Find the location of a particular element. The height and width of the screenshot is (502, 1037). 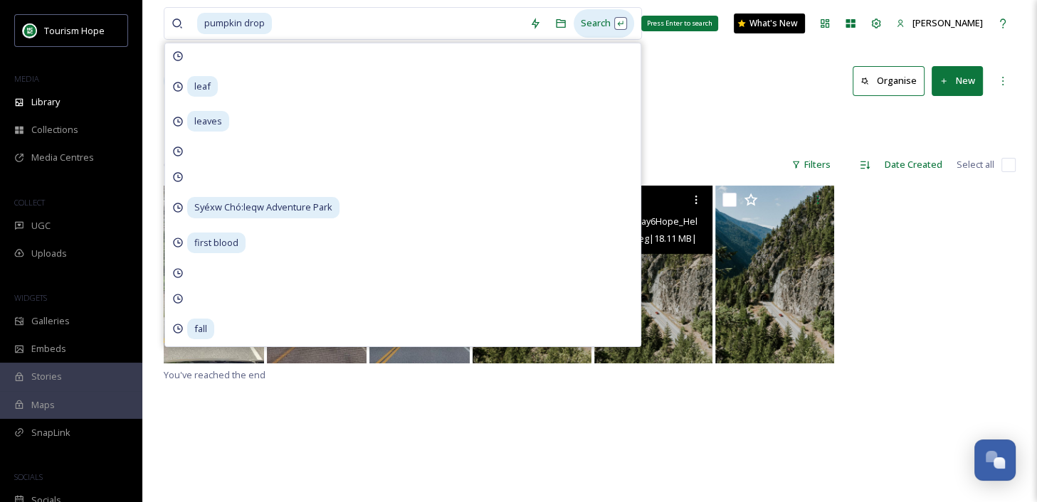

span: Library is located at coordinates (46, 102).